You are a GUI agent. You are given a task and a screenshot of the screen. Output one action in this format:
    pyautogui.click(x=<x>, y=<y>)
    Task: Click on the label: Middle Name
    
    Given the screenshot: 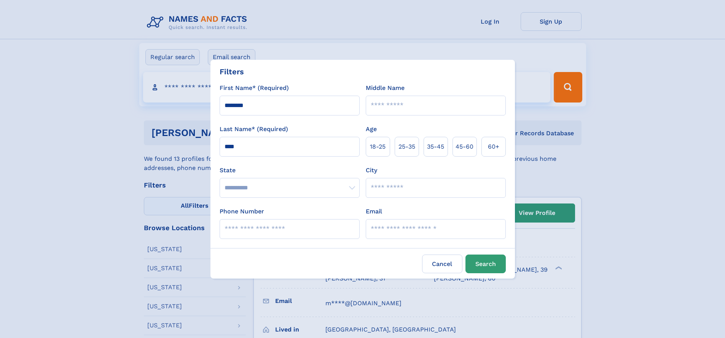 What is the action you would take?
    pyautogui.click(x=385, y=88)
    